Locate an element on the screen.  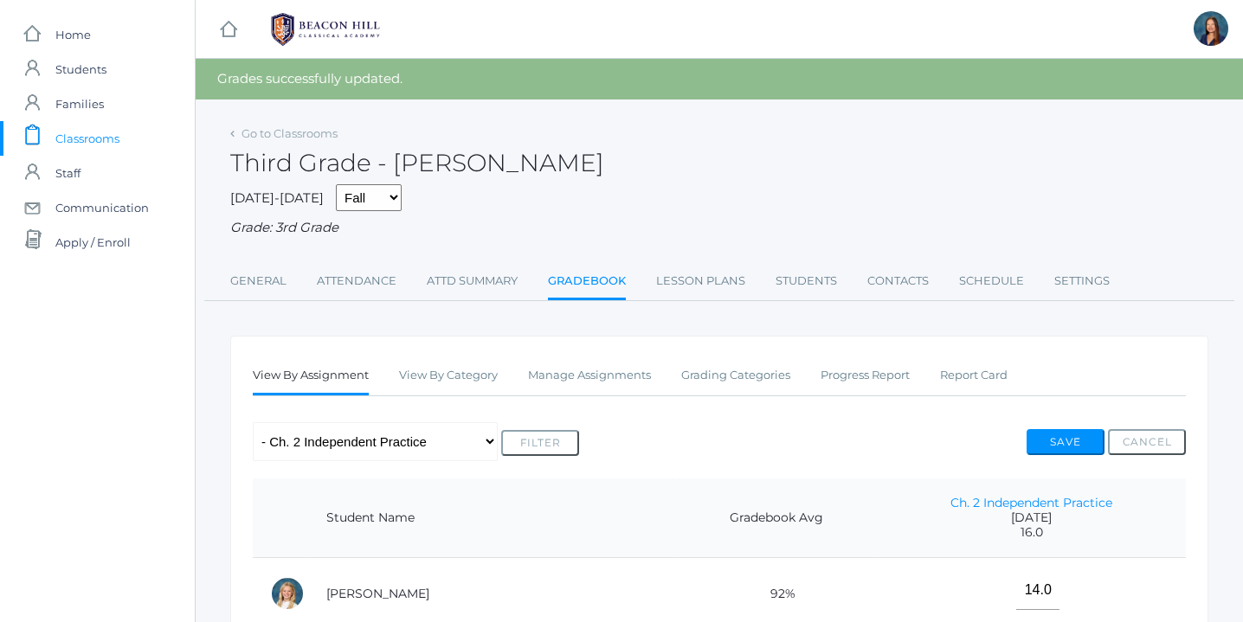
div: Sadie Armstrong is located at coordinates (287, 594).